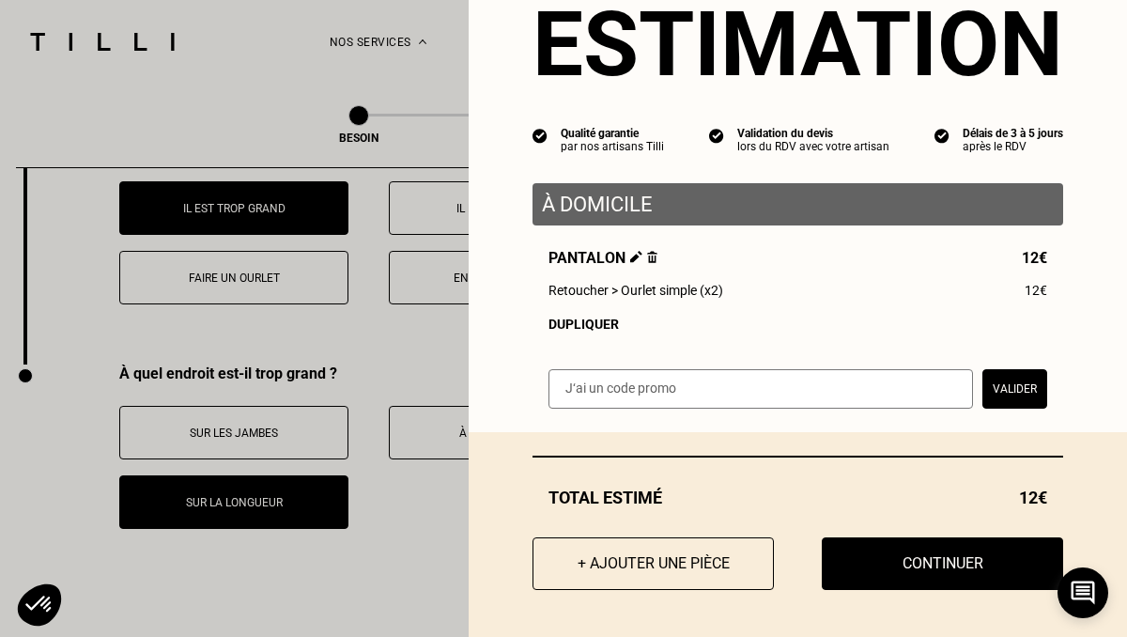 Image resolution: width=1127 pixels, height=637 pixels. I want to click on button: + Ajouter une pièce, so click(653, 564).